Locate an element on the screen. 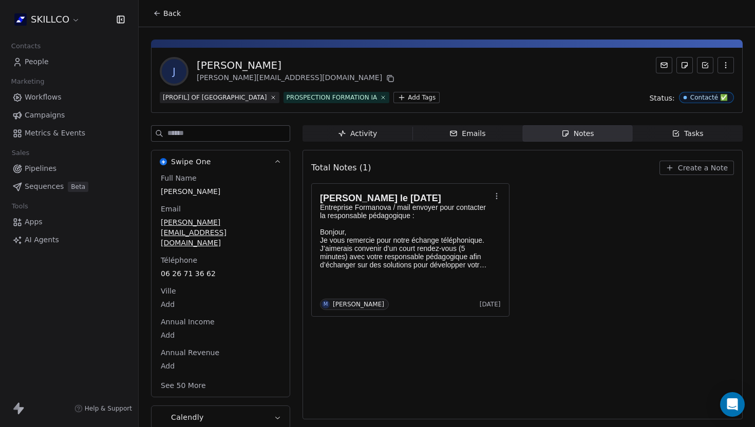 This screenshot has height=427, width=755. div: Contacté ✅ is located at coordinates (709, 98).